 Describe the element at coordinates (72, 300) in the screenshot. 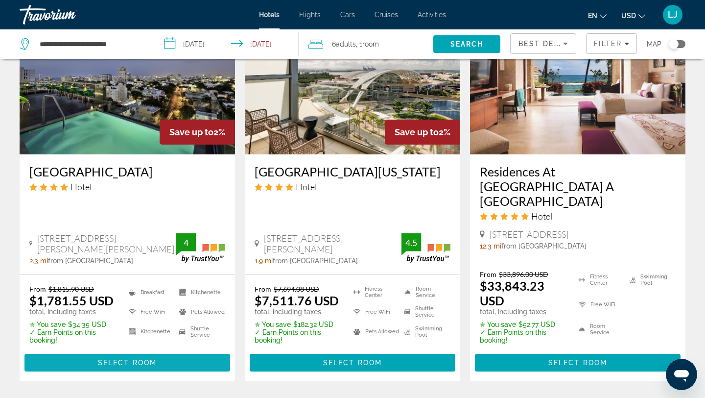

I see `ins: $1,781.55 USD` at that location.